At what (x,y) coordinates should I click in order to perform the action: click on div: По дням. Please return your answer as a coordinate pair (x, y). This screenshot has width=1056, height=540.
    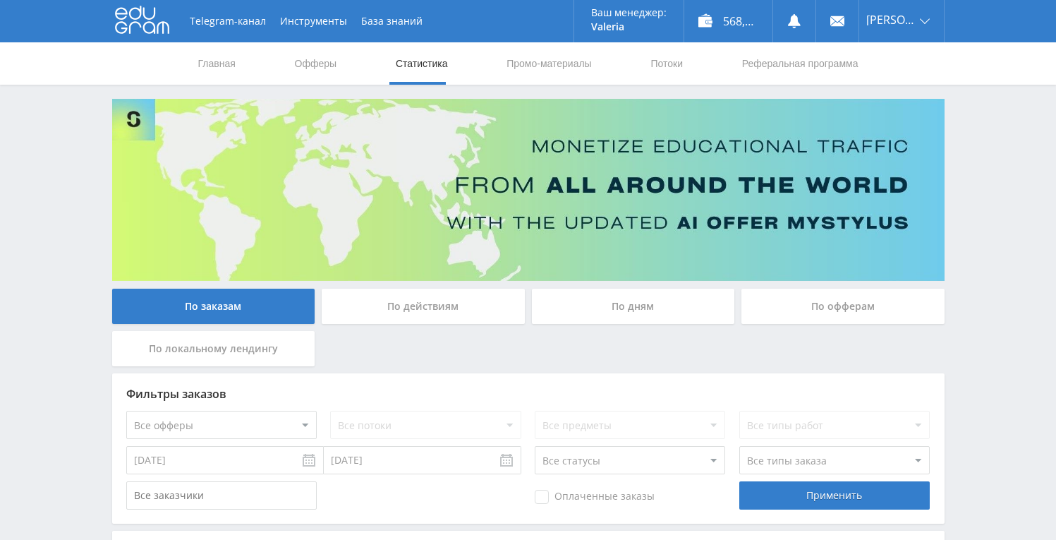
    Looking at the image, I should click on (633, 306).